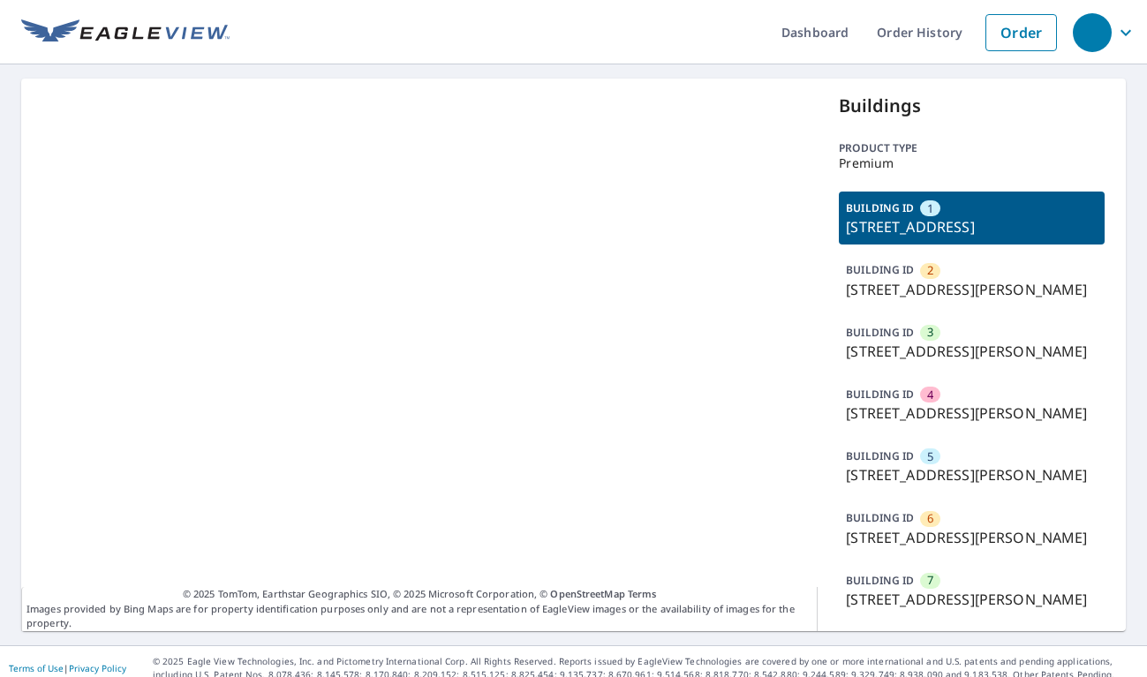 This screenshot has height=677, width=1147. Describe the element at coordinates (930, 270) in the screenshot. I see `span: 2` at that location.